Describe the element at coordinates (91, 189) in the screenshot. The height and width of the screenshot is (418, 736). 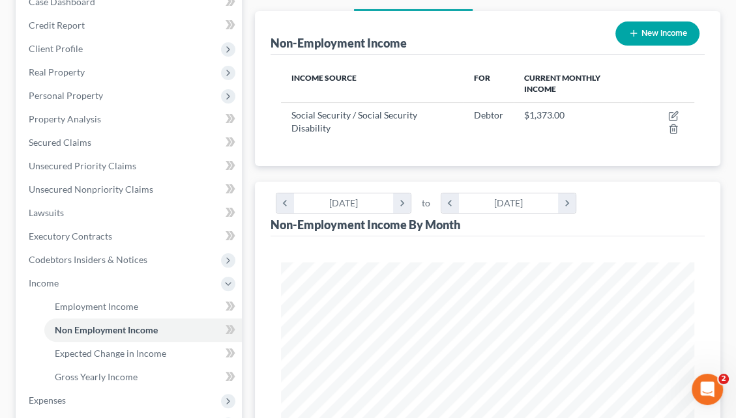
I see `span: Unsecured Nonpriority Claims` at that location.